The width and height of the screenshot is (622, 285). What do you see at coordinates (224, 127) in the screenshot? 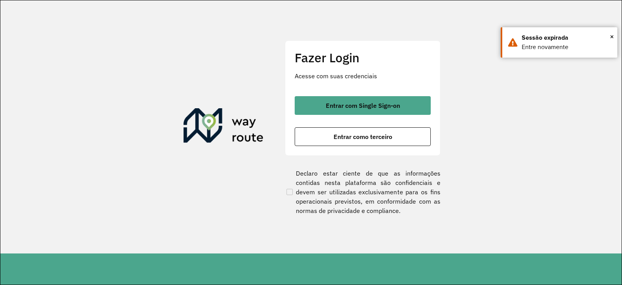
I see `img: Roteirizador AmbevTech` at bounding box center [224, 127].